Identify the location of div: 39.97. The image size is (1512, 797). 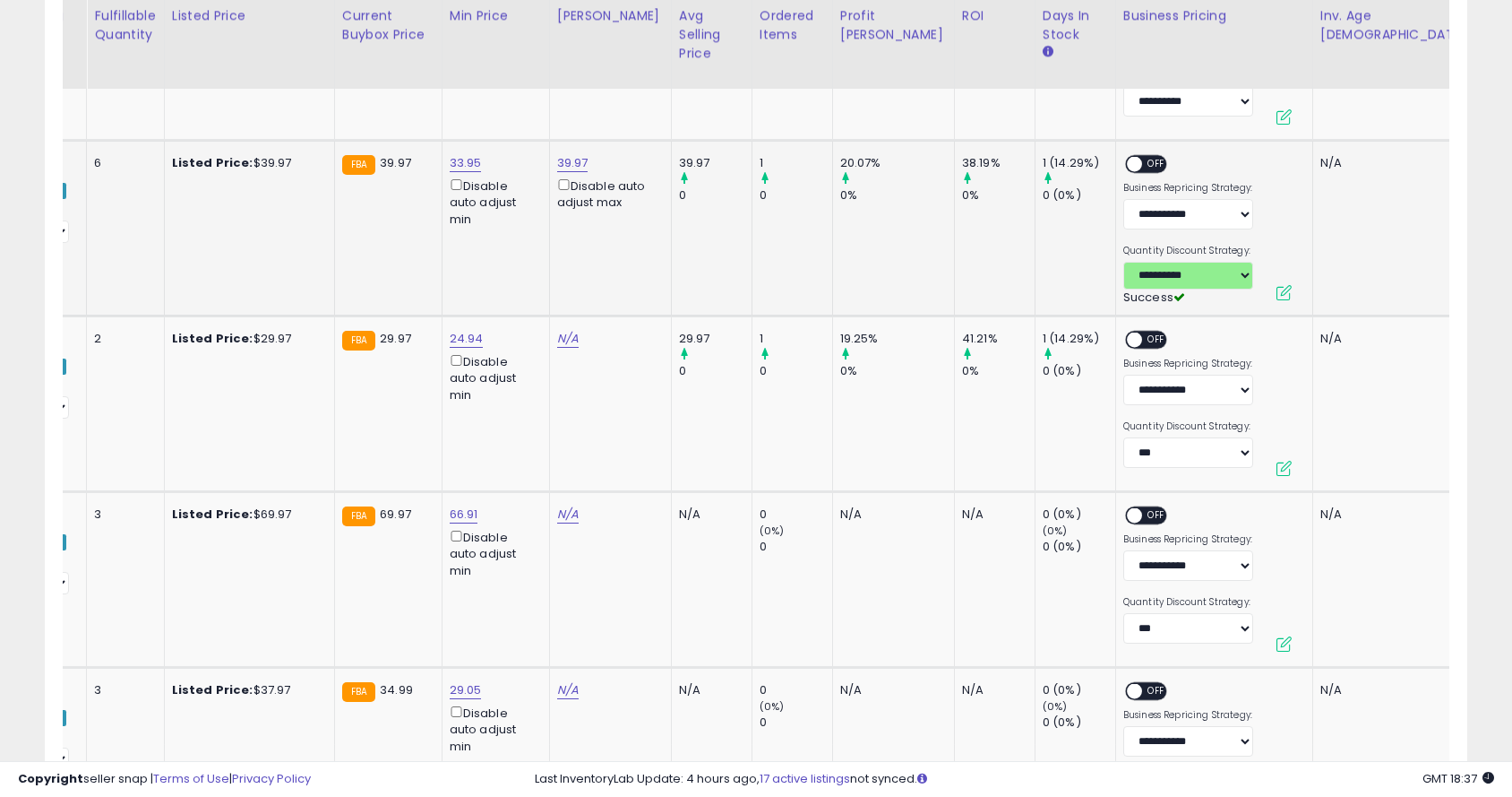
(715, 163).